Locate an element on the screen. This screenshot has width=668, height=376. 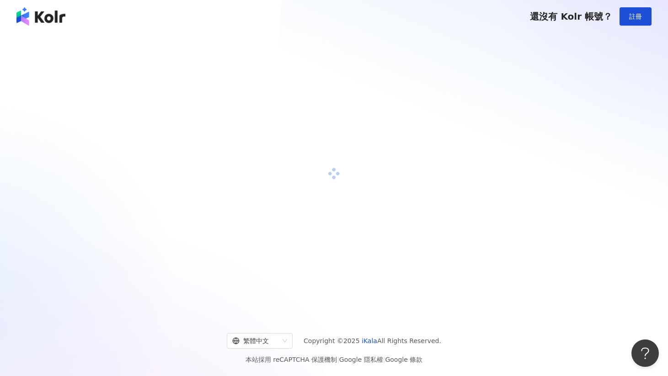
div: 繁體中文 is located at coordinates (256, 341).